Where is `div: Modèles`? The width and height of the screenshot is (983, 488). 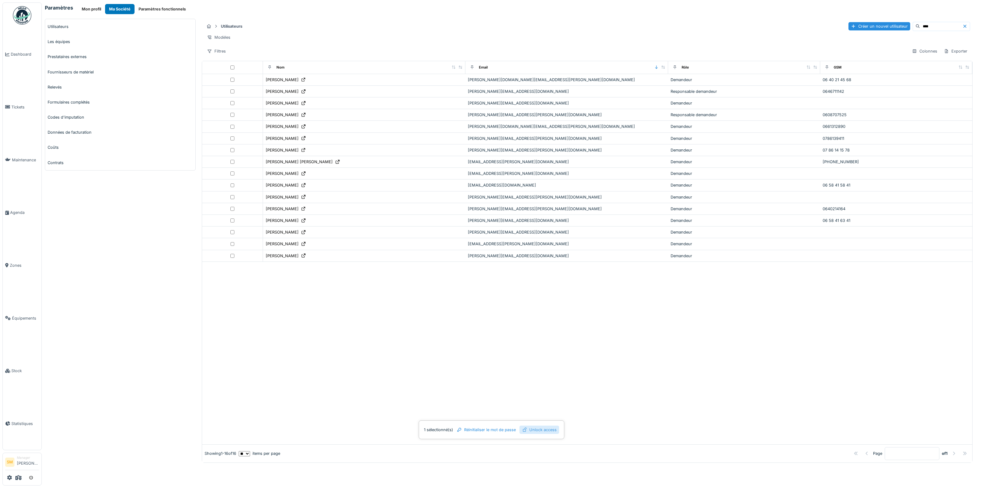
div: Modèles is located at coordinates (219, 37).